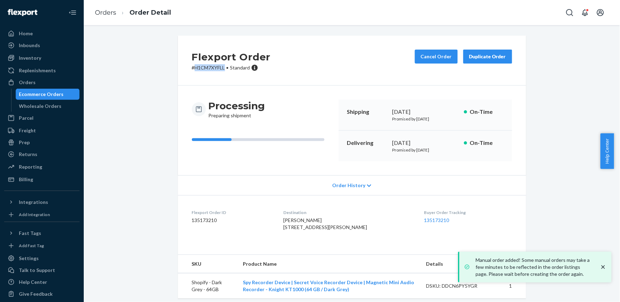 This screenshot has width=620, height=302. I want to click on a: Parcel, so click(42, 118).